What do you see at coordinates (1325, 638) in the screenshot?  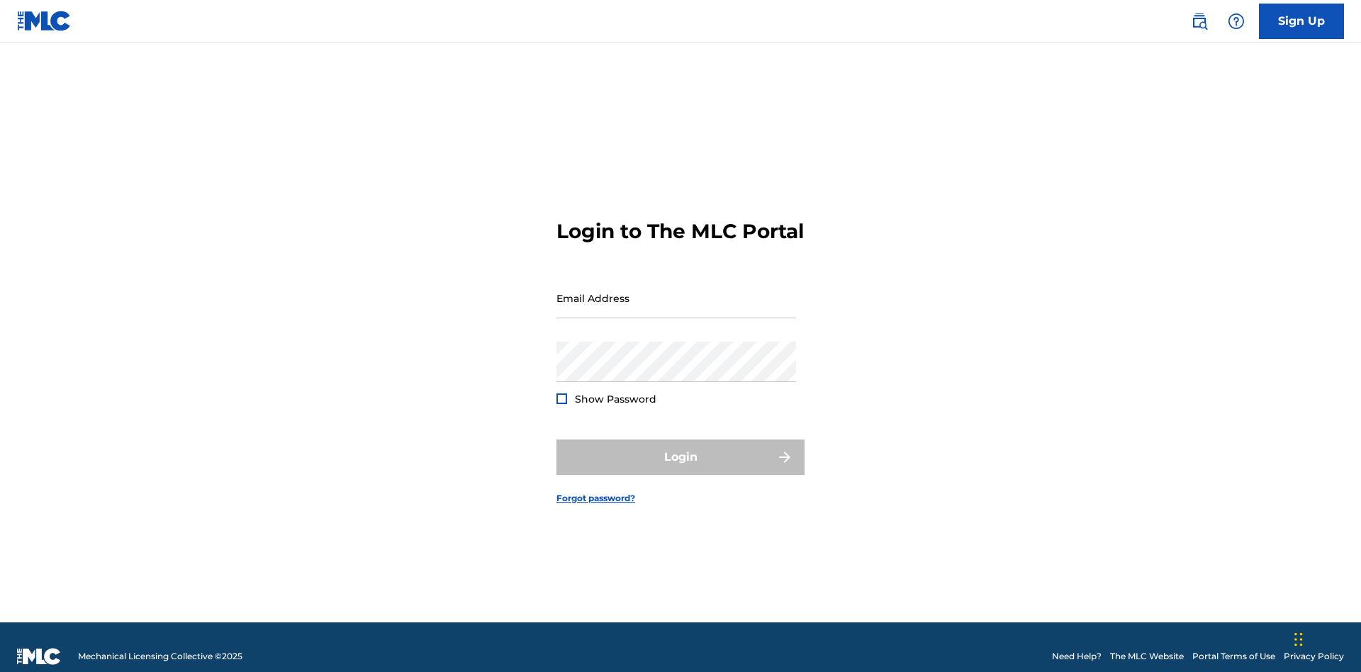 I see `div: Chat Widget` at bounding box center [1325, 638].